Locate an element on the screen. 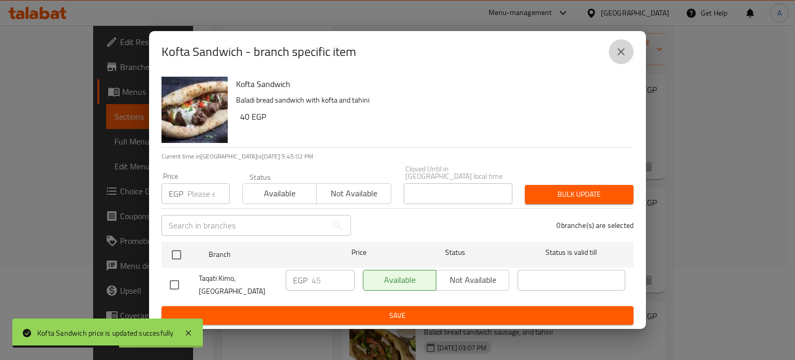 The image size is (795, 360). span: Status is located at coordinates (456, 252).